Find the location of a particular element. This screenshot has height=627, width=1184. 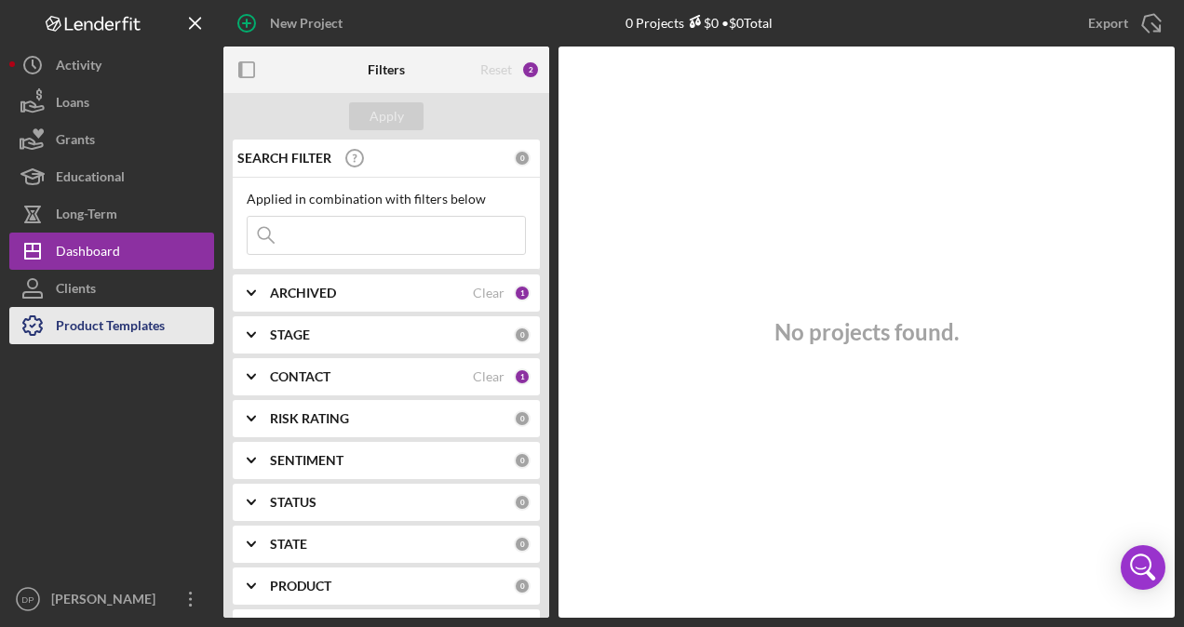

text: DP is located at coordinates (27, 600).